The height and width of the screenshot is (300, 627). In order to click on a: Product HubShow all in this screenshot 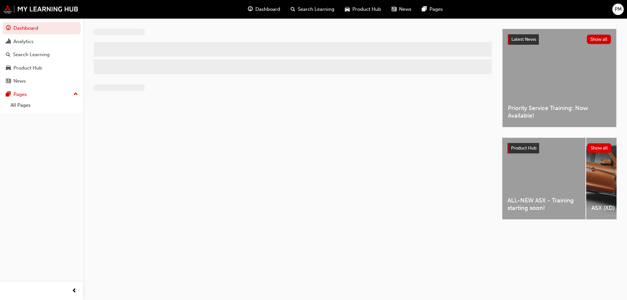, I will do `click(559, 148)`.